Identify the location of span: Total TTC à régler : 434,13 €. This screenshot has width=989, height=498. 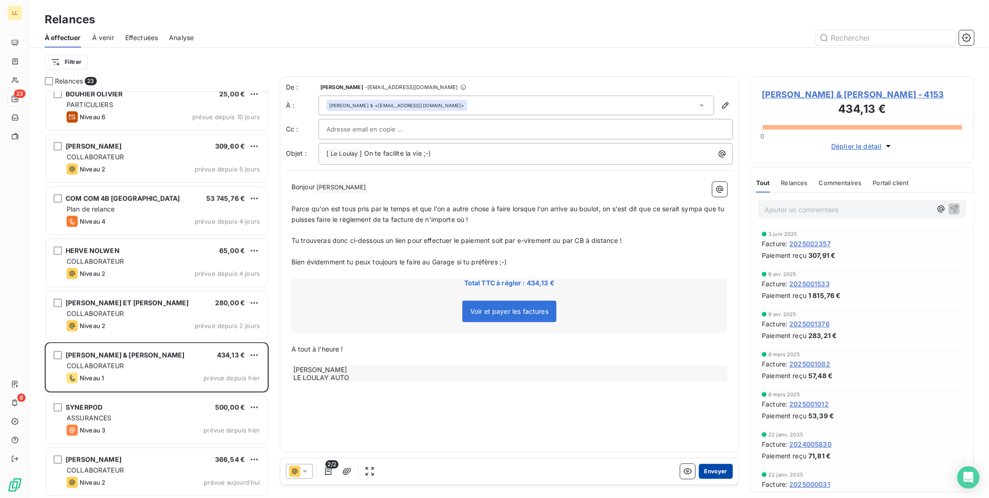
(510, 283).